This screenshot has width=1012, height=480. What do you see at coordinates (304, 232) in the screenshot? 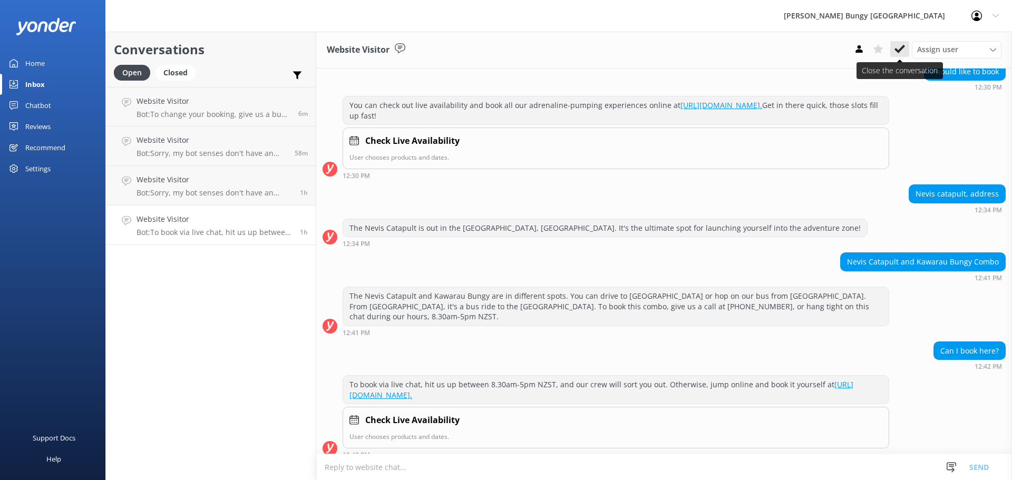
I see `span: Sep 12 2025 12:42pm (UTC +12:00) Pacific/Auckland` at bounding box center [304, 232].